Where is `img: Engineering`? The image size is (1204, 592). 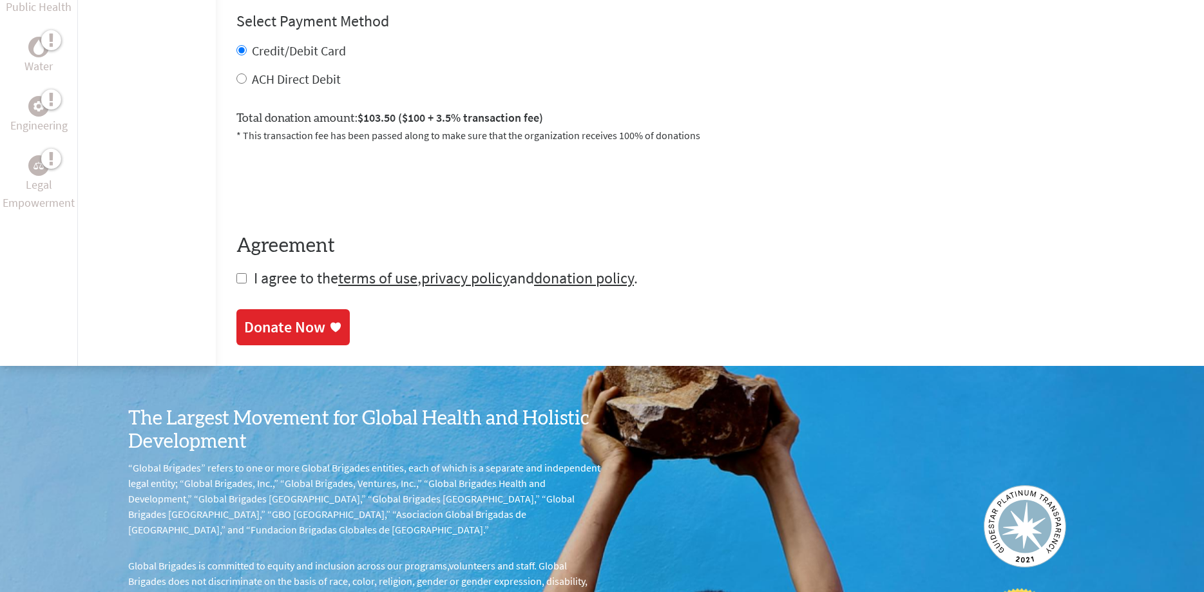 img: Engineering is located at coordinates (39, 106).